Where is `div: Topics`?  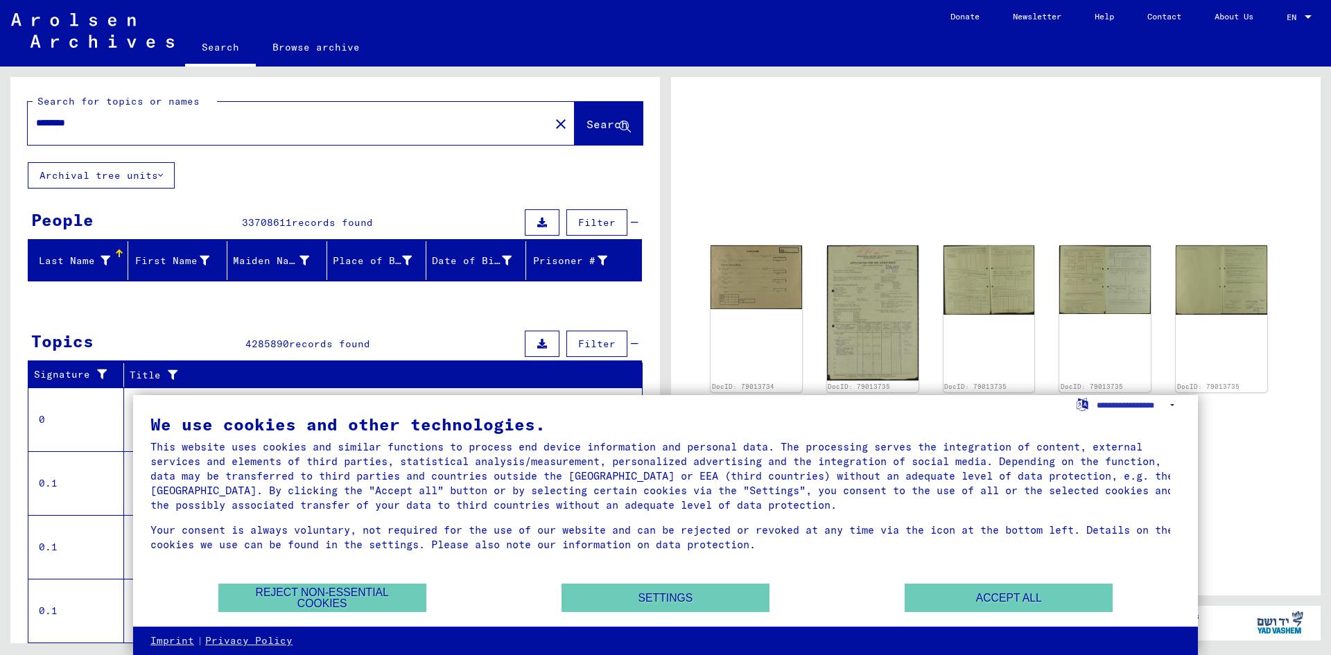 div: Topics is located at coordinates (62, 341).